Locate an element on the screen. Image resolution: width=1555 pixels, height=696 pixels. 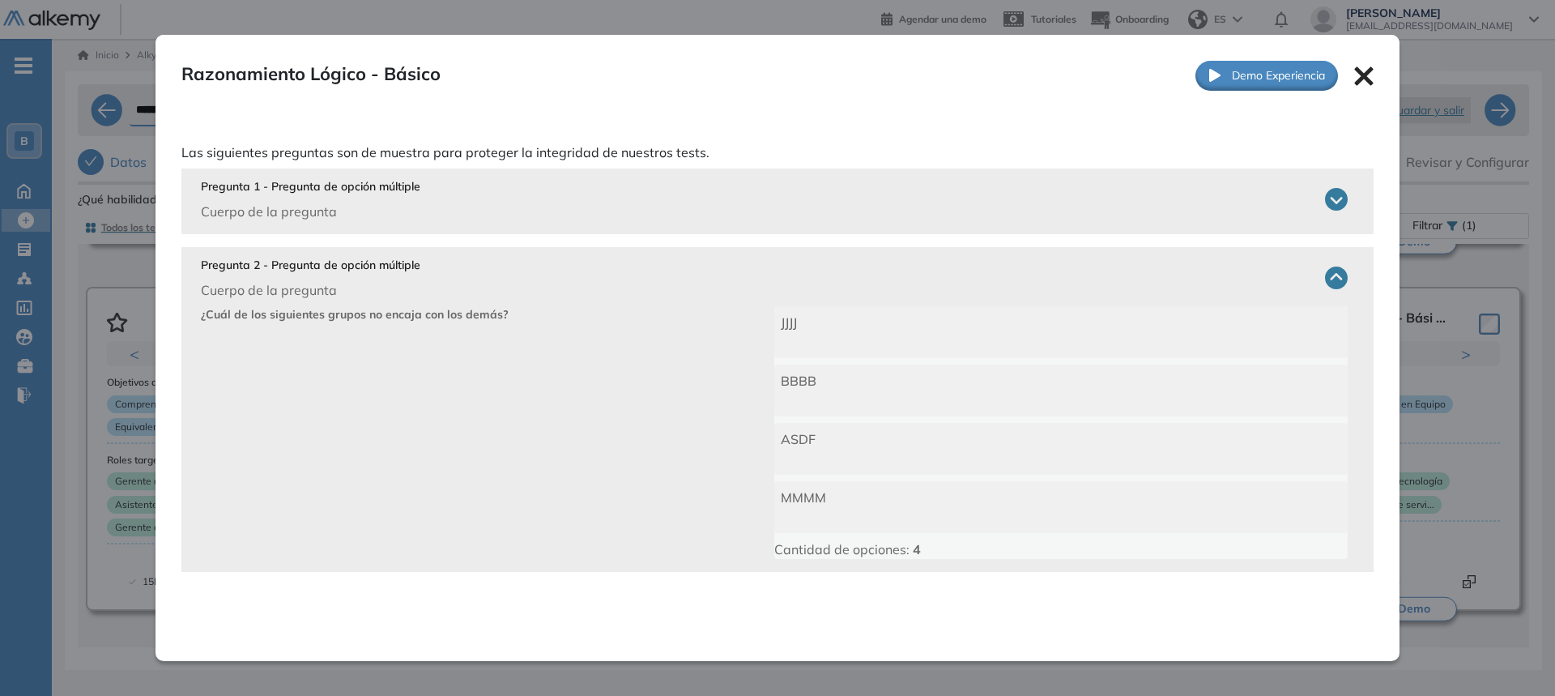
p: Pregunta 1 - Pregunta de opción múltiple is located at coordinates (310, 186).